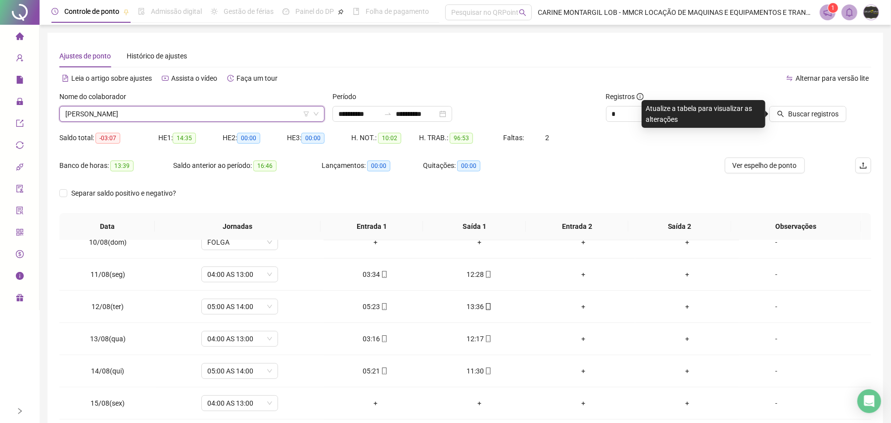  Describe the element at coordinates (472, 165) in the screenshot. I see `div: Quitações:` at that location.